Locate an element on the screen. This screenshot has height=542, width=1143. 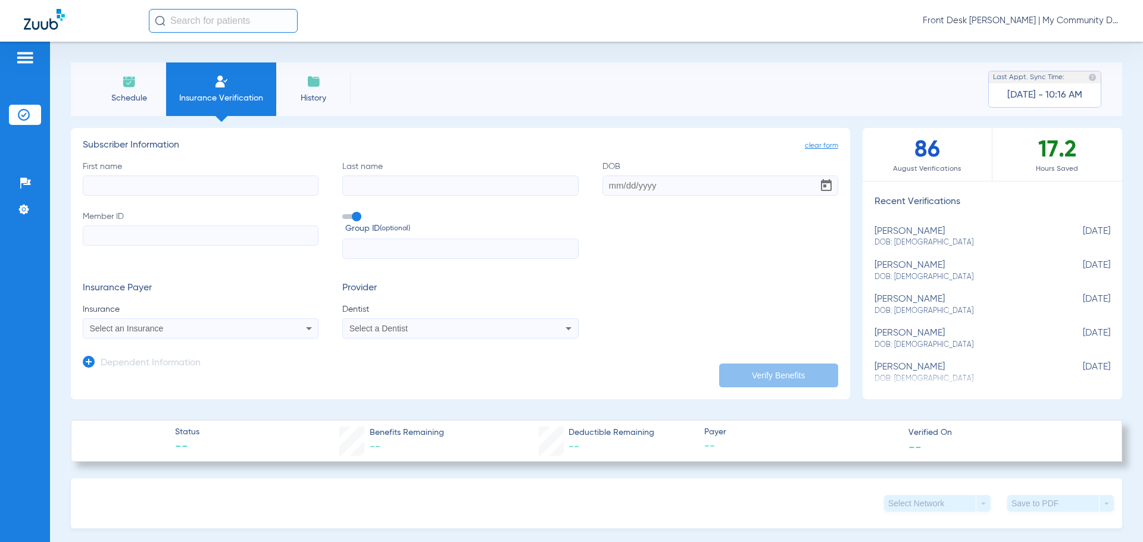
label: First name is located at coordinates (201, 178).